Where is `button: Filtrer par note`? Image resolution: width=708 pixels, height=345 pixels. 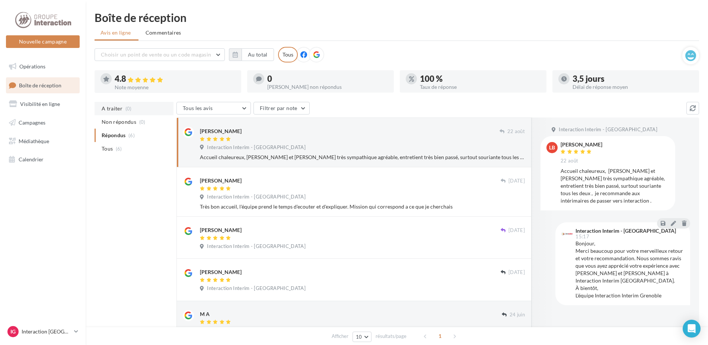 button: Filtrer par note is located at coordinates (281, 108).